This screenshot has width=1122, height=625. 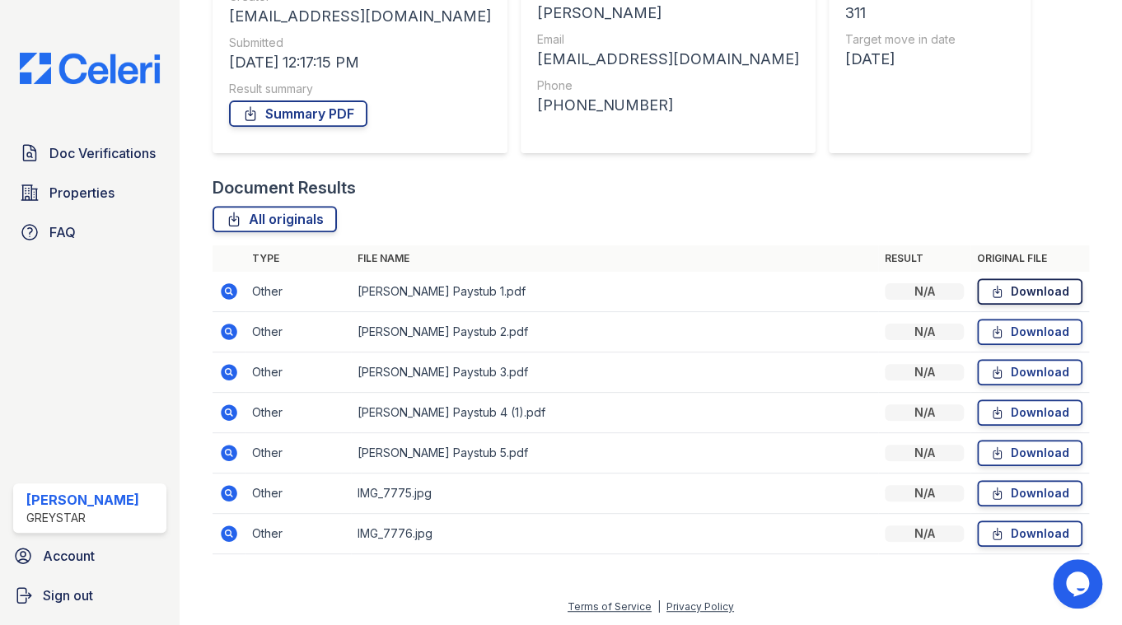 I want to click on a: Terms of Service, so click(x=610, y=606).